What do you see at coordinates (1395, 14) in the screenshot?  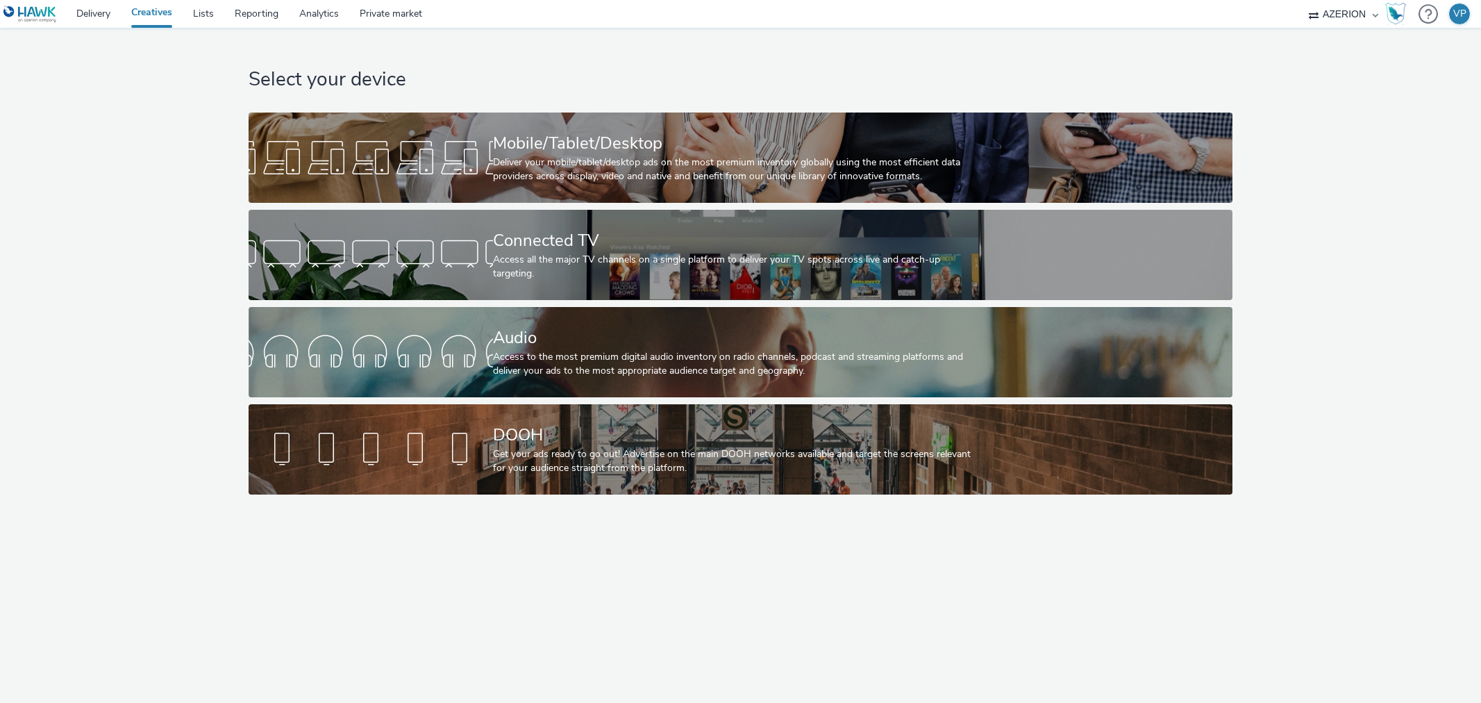 I see `img: Hawk Academy` at bounding box center [1395, 14].